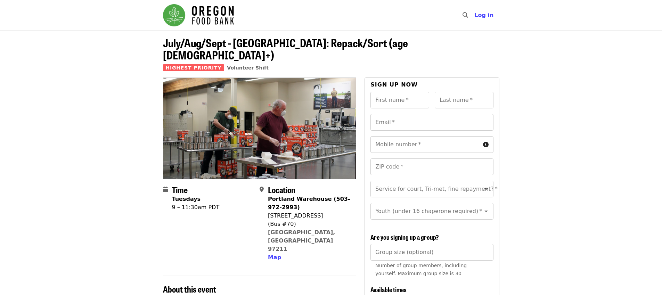 The image size is (662, 295). I want to click on strong: Portland Warehouse (503-972-2993), so click(309, 203).